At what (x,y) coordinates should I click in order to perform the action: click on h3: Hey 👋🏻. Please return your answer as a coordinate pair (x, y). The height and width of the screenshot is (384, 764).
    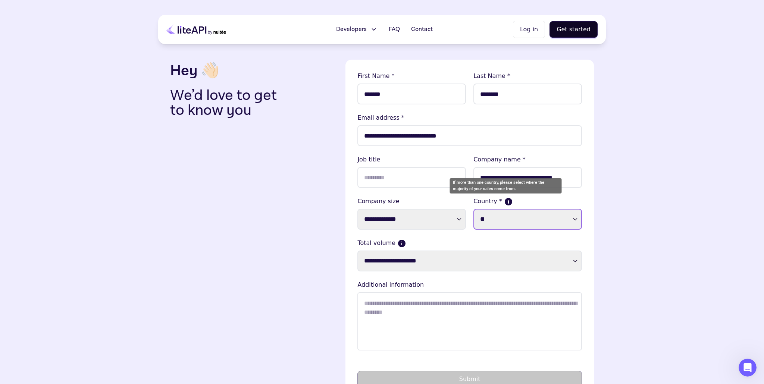
    Looking at the image, I should click on (255, 71).